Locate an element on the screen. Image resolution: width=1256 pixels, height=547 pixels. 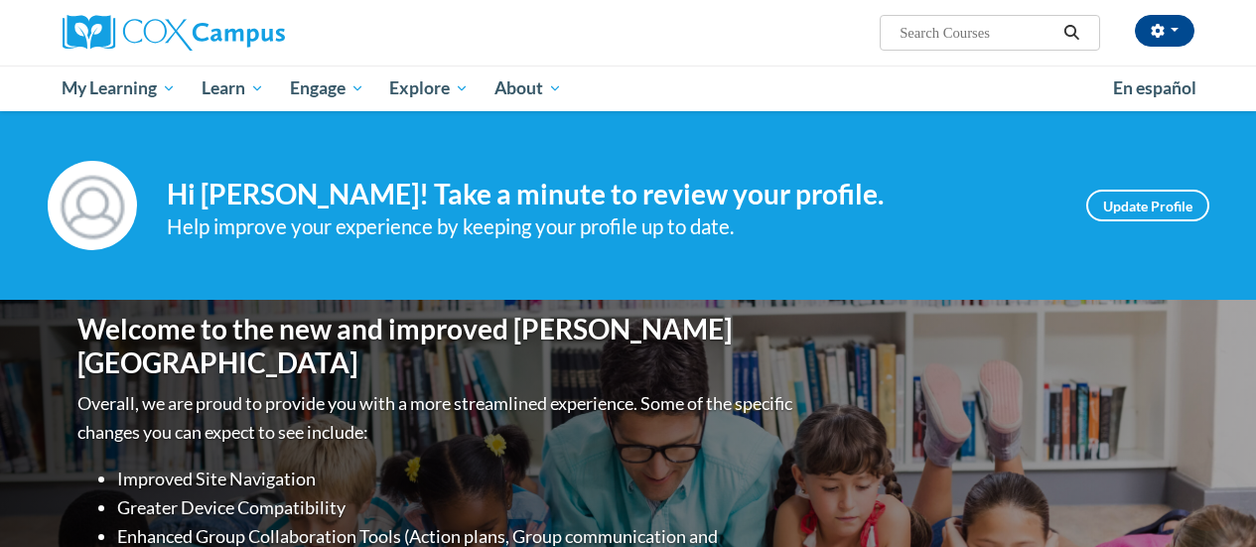
span: Learn is located at coordinates (232, 88).